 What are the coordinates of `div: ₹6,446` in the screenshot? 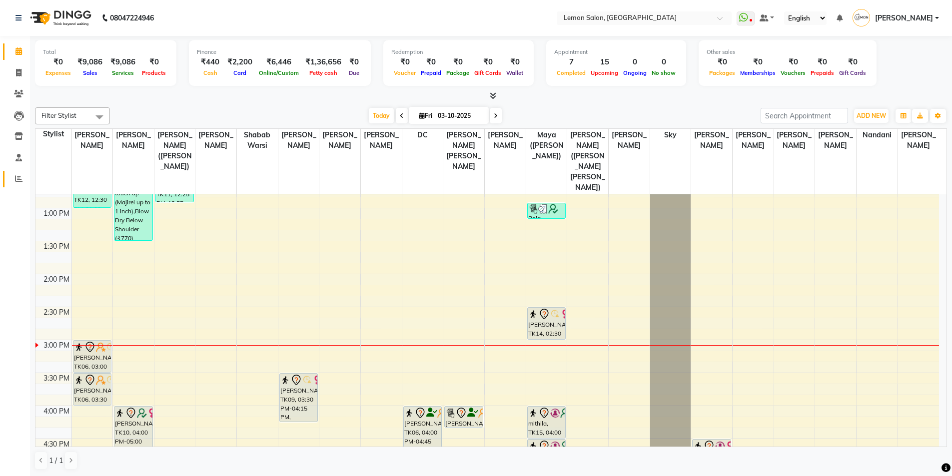 It's located at (279, 62).